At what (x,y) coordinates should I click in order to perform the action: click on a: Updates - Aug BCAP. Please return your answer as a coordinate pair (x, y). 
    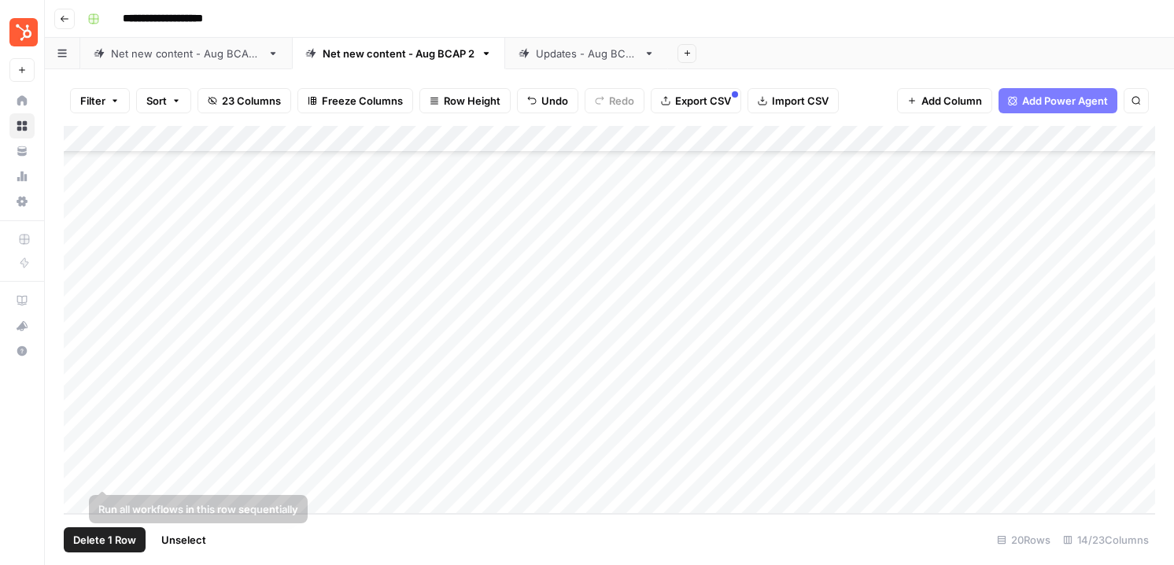
    Looking at the image, I should click on (586, 54).